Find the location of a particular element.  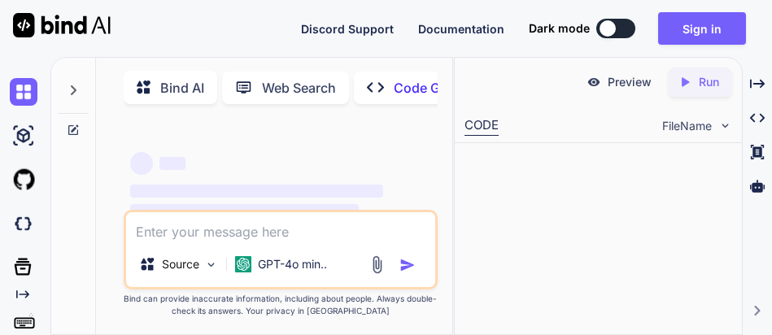

p: Bind AI is located at coordinates (182, 88).